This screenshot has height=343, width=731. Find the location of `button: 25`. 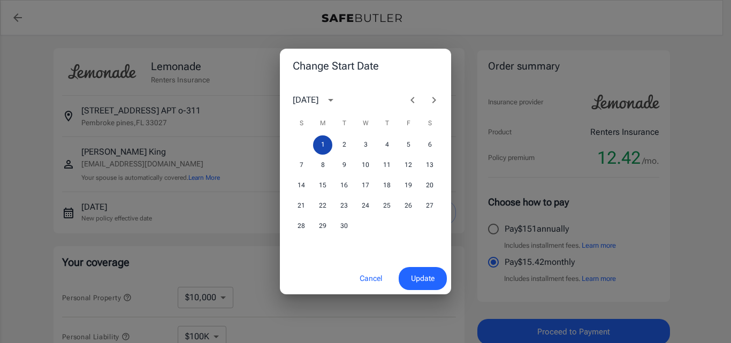

button: 25 is located at coordinates (387, 206).